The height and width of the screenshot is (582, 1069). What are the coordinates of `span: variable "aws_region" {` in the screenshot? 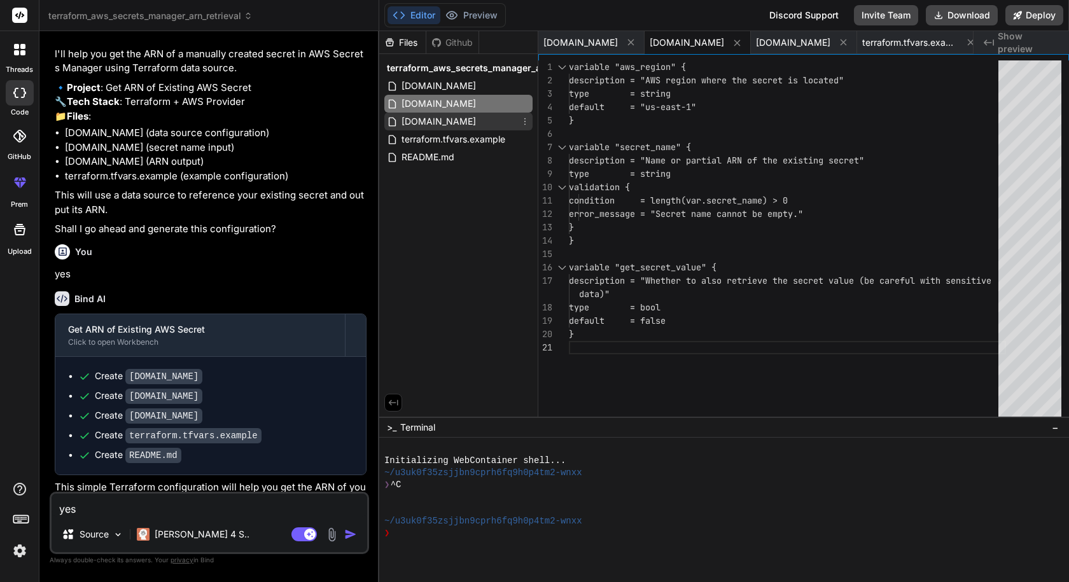 It's located at (627, 67).